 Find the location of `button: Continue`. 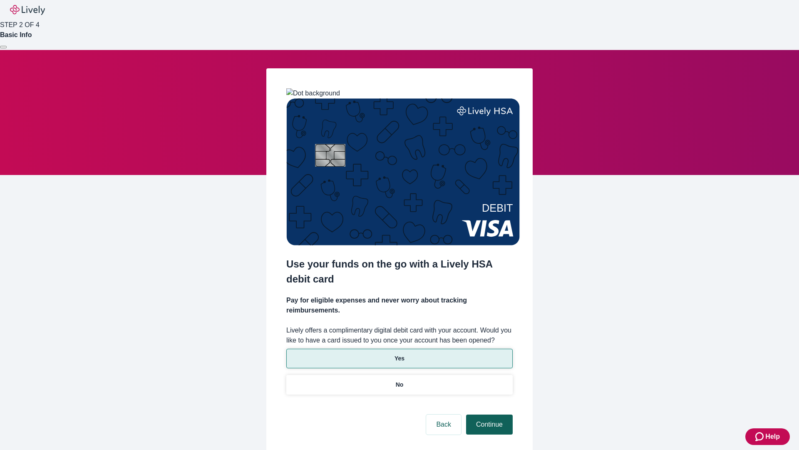

button: Continue is located at coordinates (489, 424).